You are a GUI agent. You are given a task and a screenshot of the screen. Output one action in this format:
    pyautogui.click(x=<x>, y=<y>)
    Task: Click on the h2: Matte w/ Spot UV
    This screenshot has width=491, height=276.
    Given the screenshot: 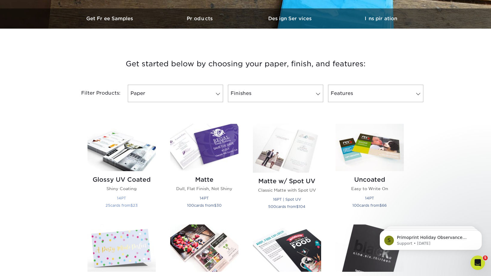 What is the action you would take?
    pyautogui.click(x=287, y=181)
    